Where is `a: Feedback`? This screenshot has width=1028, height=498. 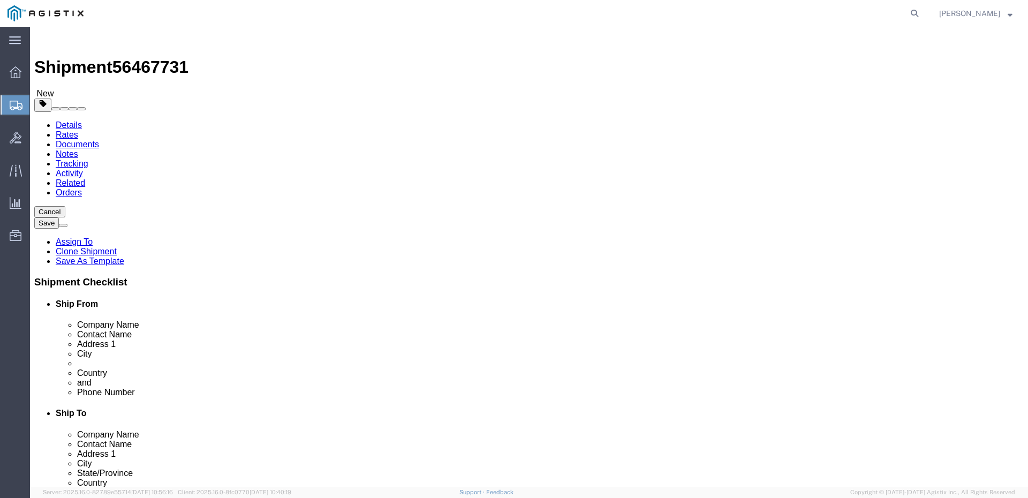
a: Feedback is located at coordinates (500, 492).